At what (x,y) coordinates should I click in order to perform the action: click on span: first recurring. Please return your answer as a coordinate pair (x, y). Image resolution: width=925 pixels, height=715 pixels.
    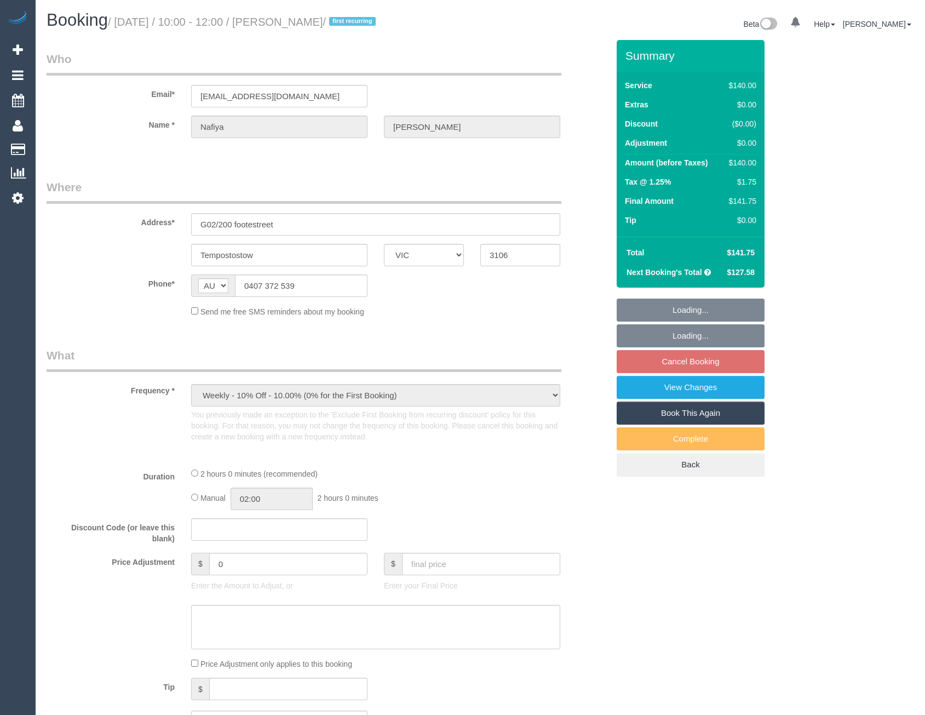
    Looking at the image, I should click on (352, 21).